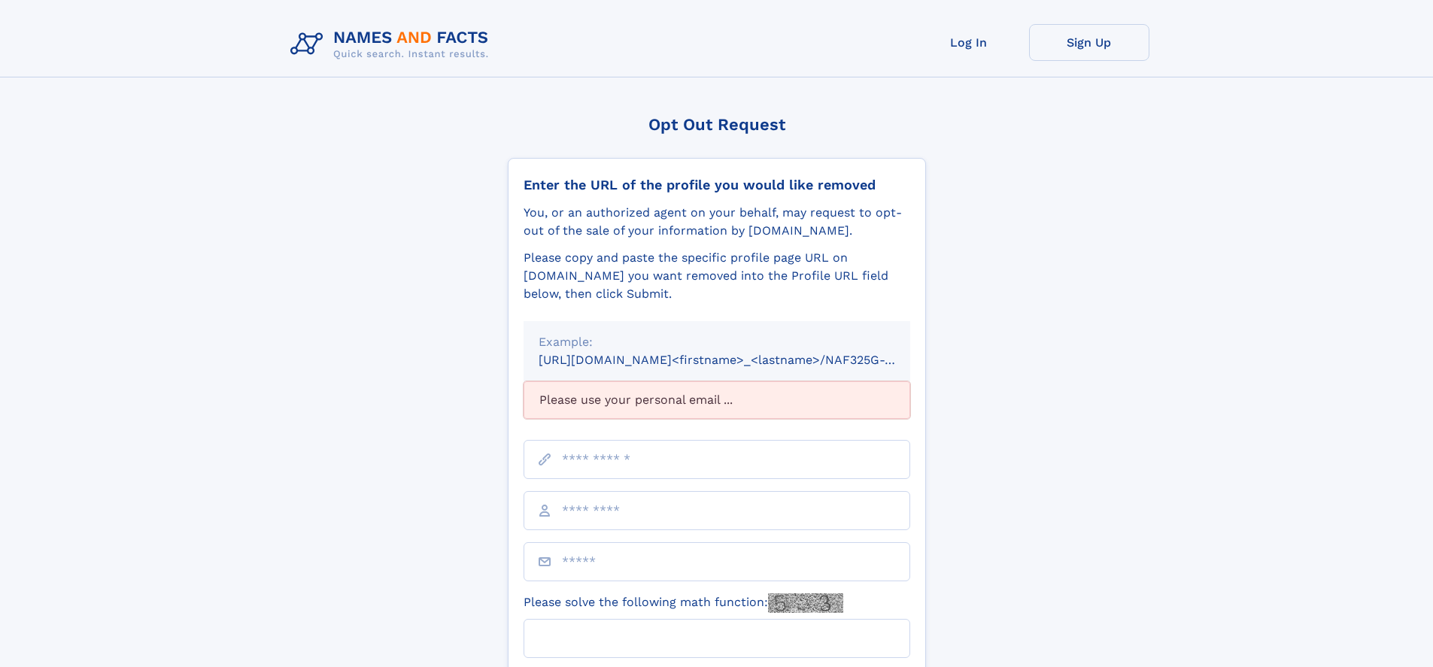 The width and height of the screenshot is (1433, 667). I want to click on div: Please use your personal email ..., so click(717, 400).